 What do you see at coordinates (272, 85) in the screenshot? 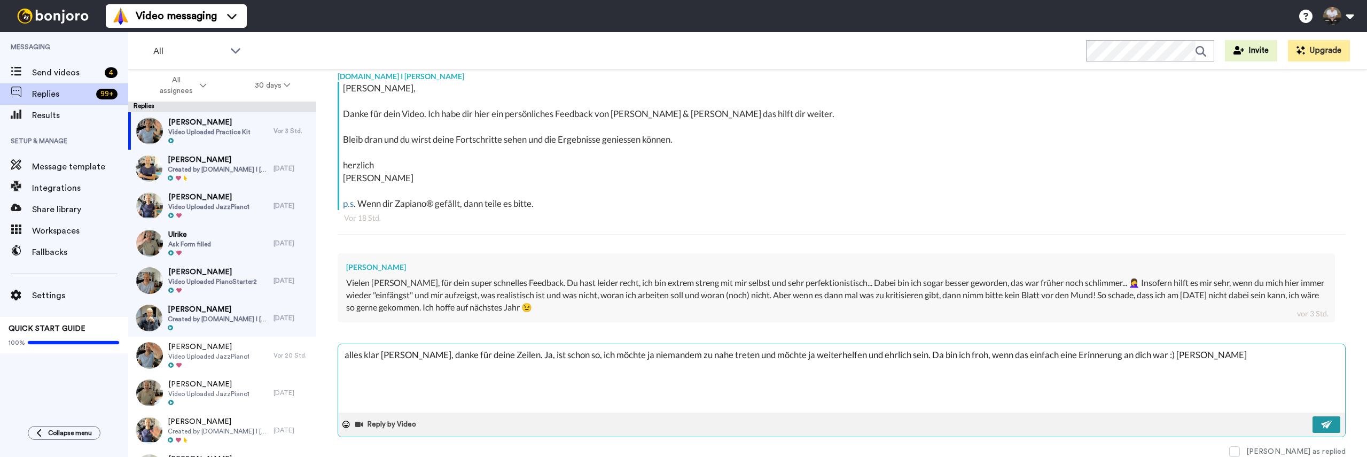
I see `button: 30 days` at bounding box center [272, 85].